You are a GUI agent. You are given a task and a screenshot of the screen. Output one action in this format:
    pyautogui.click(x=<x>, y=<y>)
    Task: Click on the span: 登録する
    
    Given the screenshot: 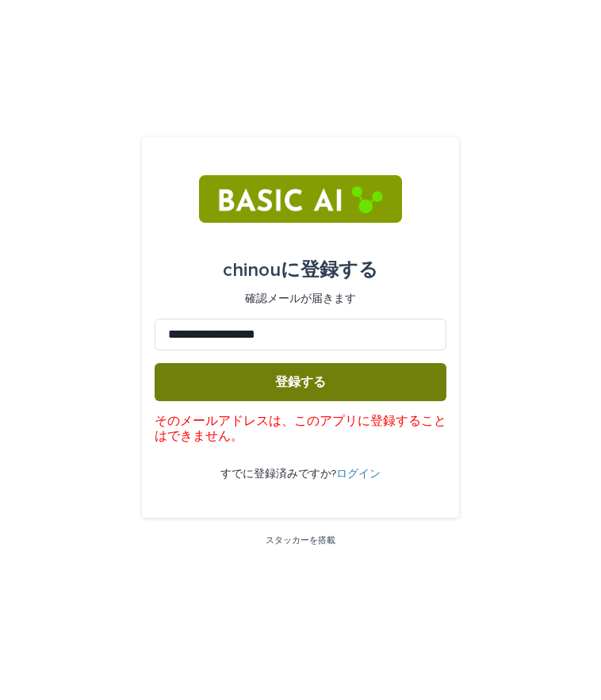 What is the action you would take?
    pyautogui.click(x=301, y=382)
    